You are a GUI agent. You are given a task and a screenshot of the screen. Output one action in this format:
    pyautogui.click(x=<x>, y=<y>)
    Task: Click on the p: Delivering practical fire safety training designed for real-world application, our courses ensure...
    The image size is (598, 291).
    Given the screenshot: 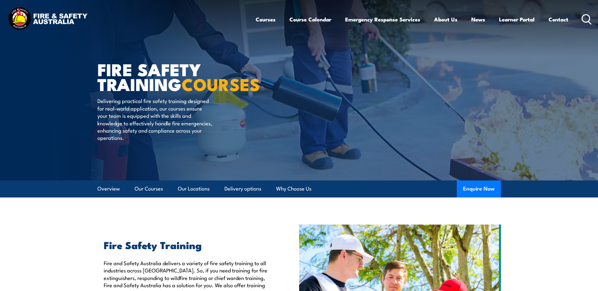 What is the action you would take?
    pyautogui.click(x=155, y=119)
    